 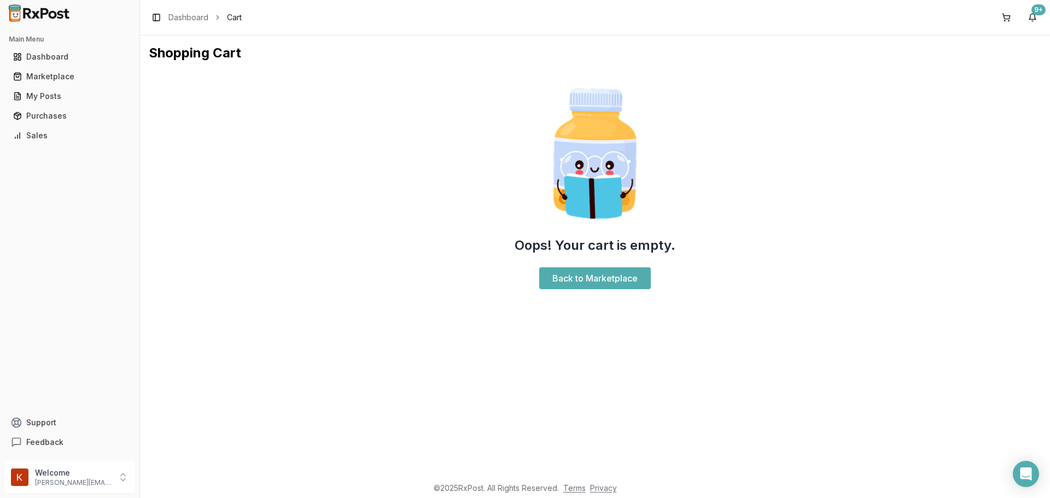 What do you see at coordinates (1026, 474) in the screenshot?
I see `div: Open Intercom Messenger` at bounding box center [1026, 474].